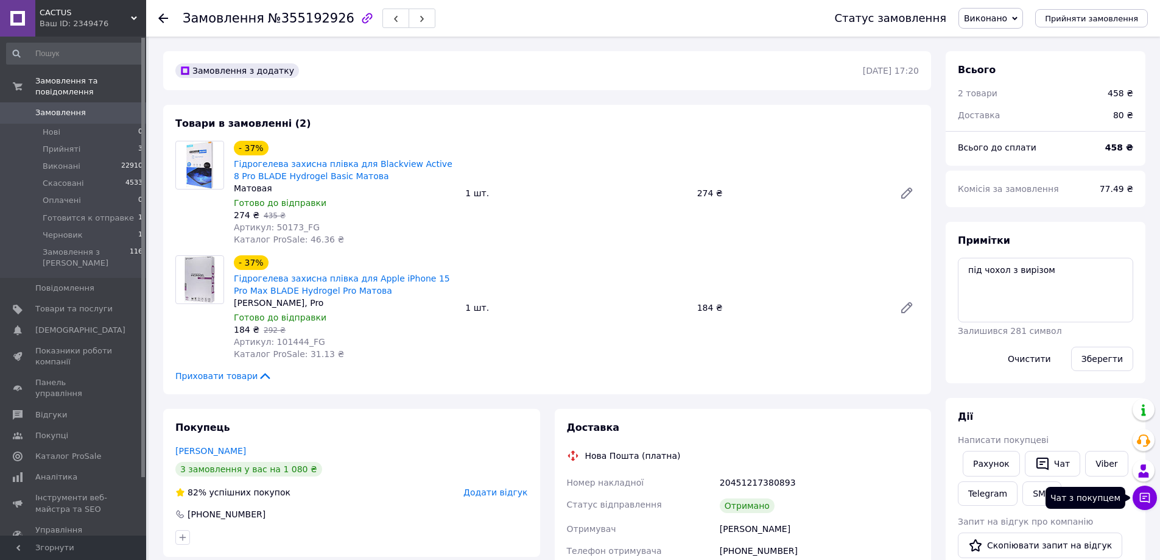  What do you see at coordinates (248, 469) in the screenshot?
I see `div: 3 замовлення у вас на 1 080 ₴` at bounding box center [248, 469].